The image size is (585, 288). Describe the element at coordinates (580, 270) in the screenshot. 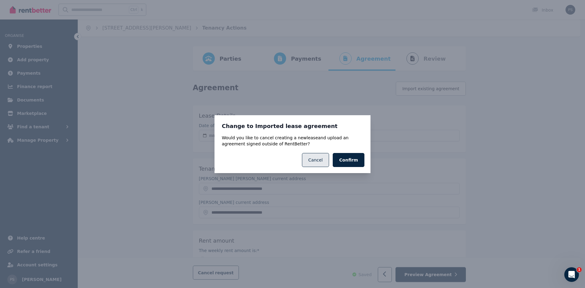

I see `span: 1` at that location.